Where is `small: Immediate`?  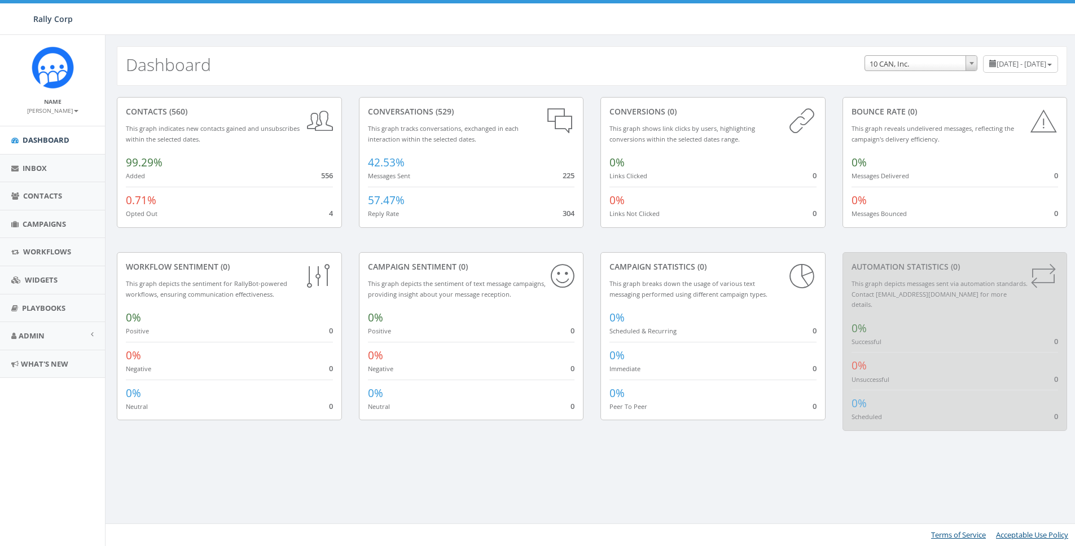 small: Immediate is located at coordinates (625, 369).